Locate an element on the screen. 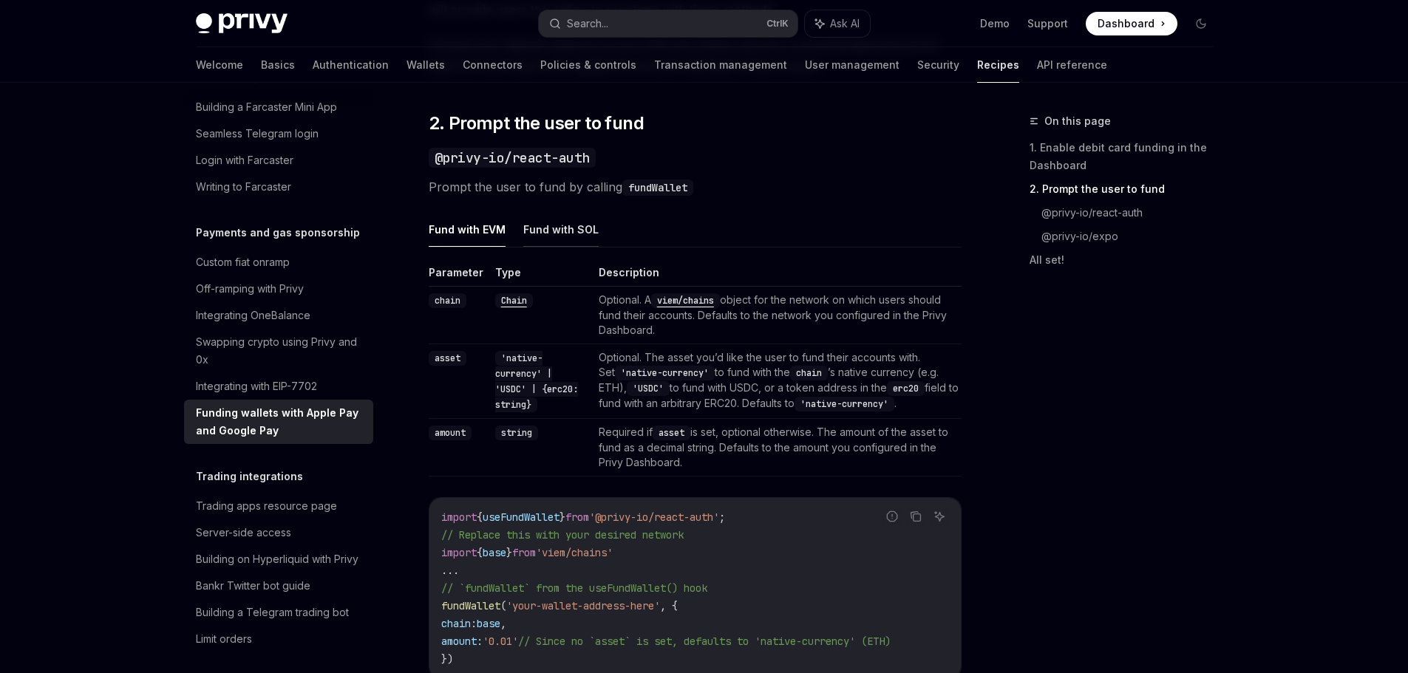 The width and height of the screenshot is (1408, 673). a: viem/chains is located at coordinates (685, 299).